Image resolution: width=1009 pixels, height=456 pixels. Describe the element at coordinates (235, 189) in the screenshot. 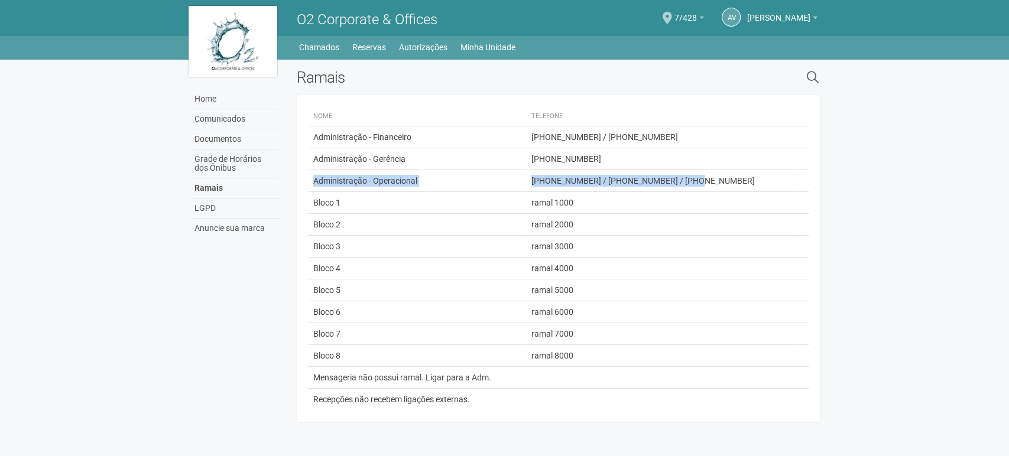

I see `a: Ramais` at that location.